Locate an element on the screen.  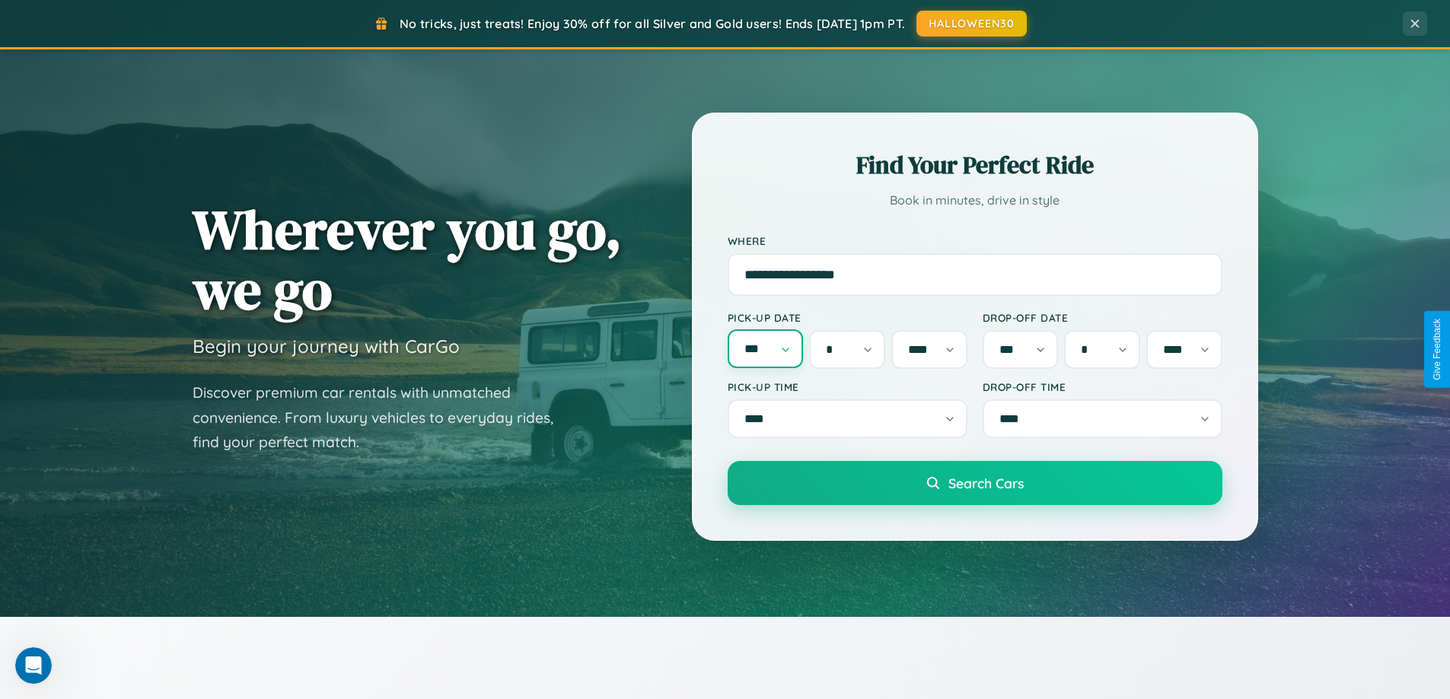
label: Pick-up Time is located at coordinates (847, 387).